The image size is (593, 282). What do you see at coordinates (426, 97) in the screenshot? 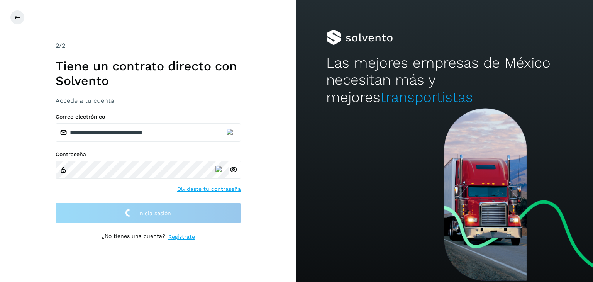
I see `span: transportistas` at bounding box center [426, 97].